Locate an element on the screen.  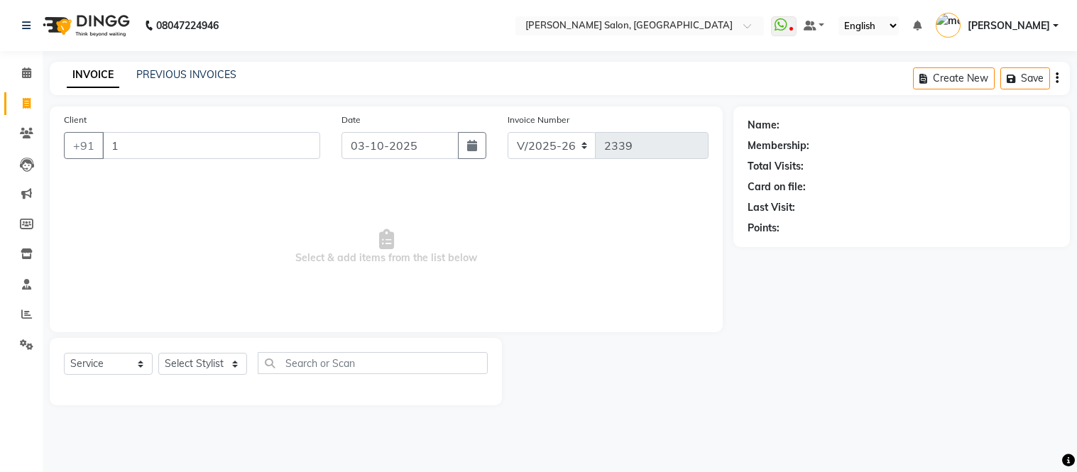
label: Date is located at coordinates (351, 120).